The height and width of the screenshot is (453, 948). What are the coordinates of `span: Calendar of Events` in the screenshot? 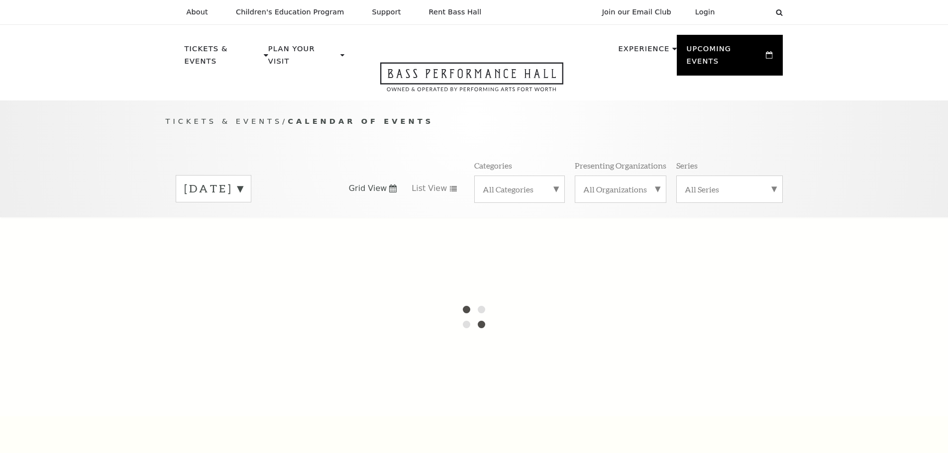 It's located at (360, 121).